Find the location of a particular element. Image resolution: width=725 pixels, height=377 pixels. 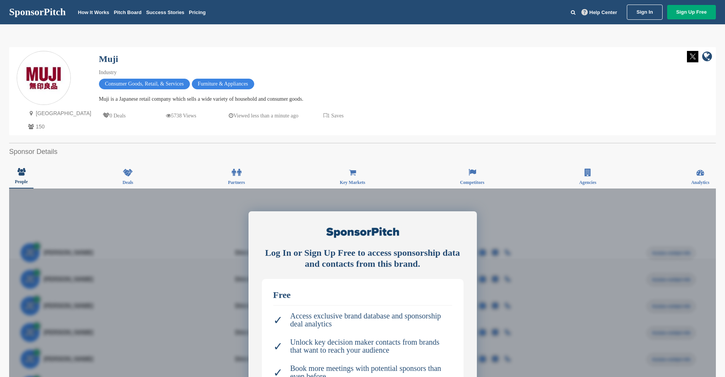

span: Consumer Goods, Retail, & Services is located at coordinates (144, 84).